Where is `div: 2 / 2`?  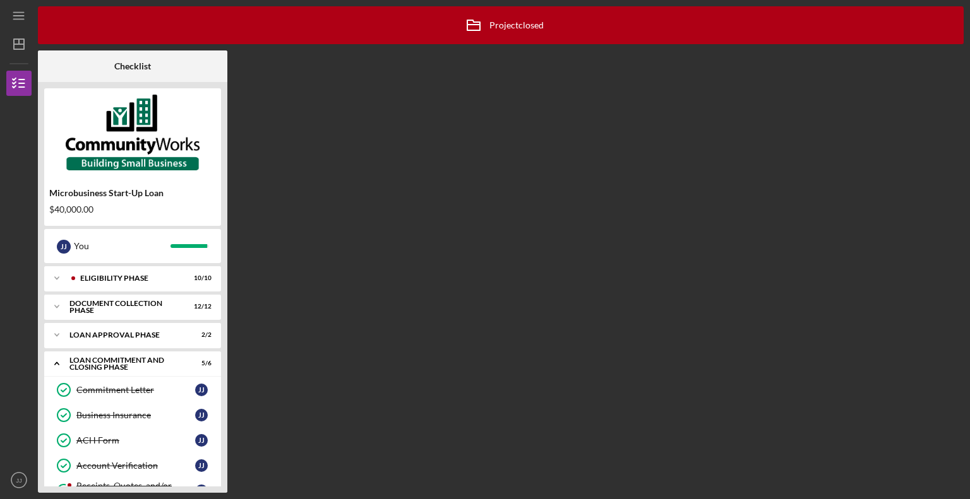
div: 2 / 2 is located at coordinates (200, 335).